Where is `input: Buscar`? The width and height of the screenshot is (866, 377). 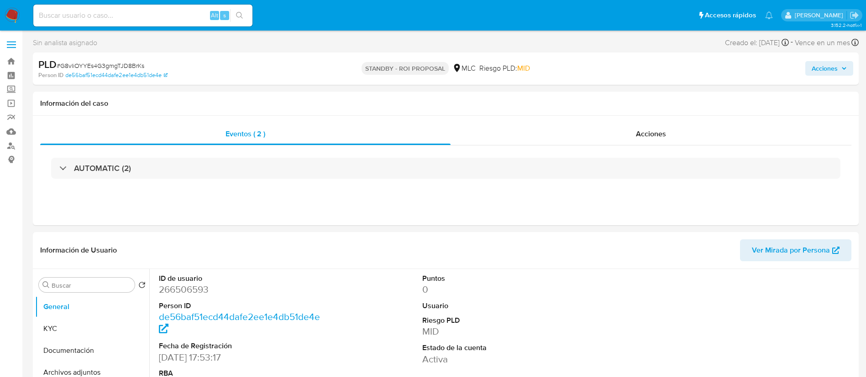 input: Buscar is located at coordinates (91, 286).